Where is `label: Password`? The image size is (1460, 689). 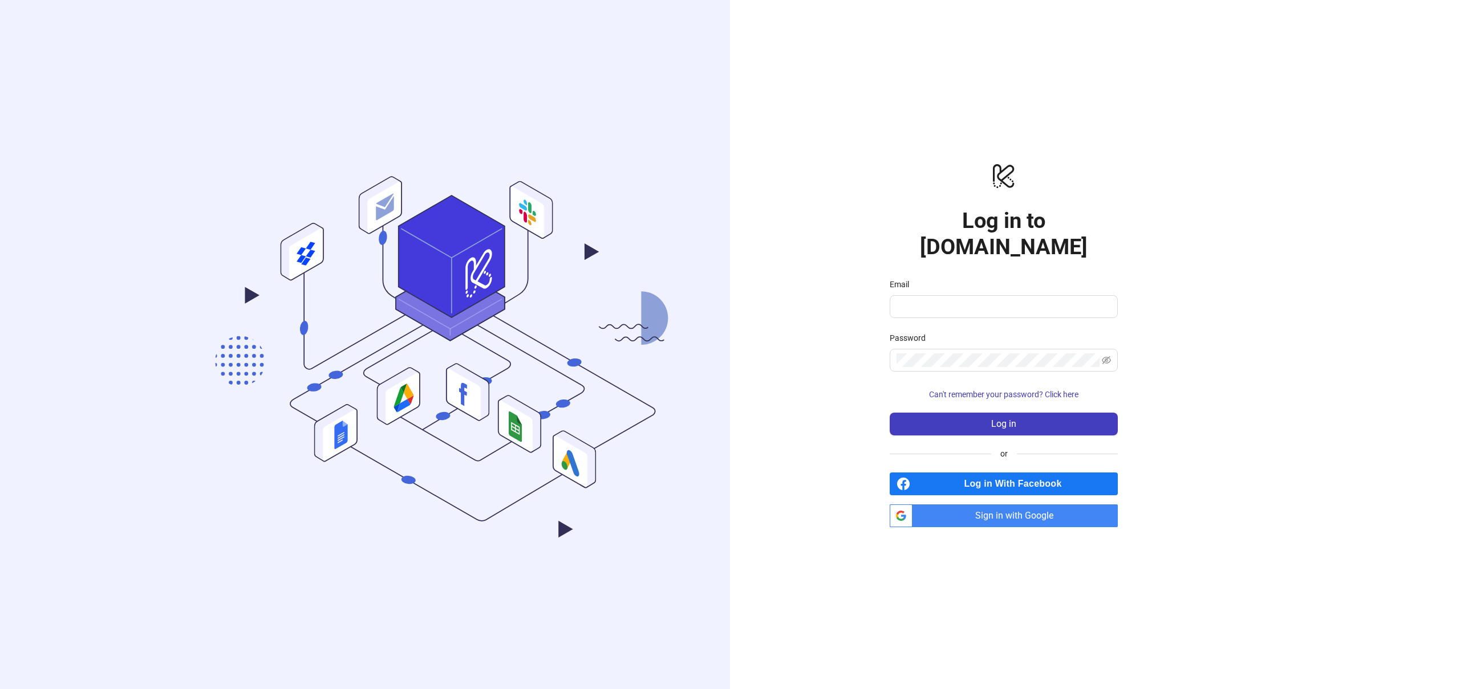 label: Password is located at coordinates (911, 338).